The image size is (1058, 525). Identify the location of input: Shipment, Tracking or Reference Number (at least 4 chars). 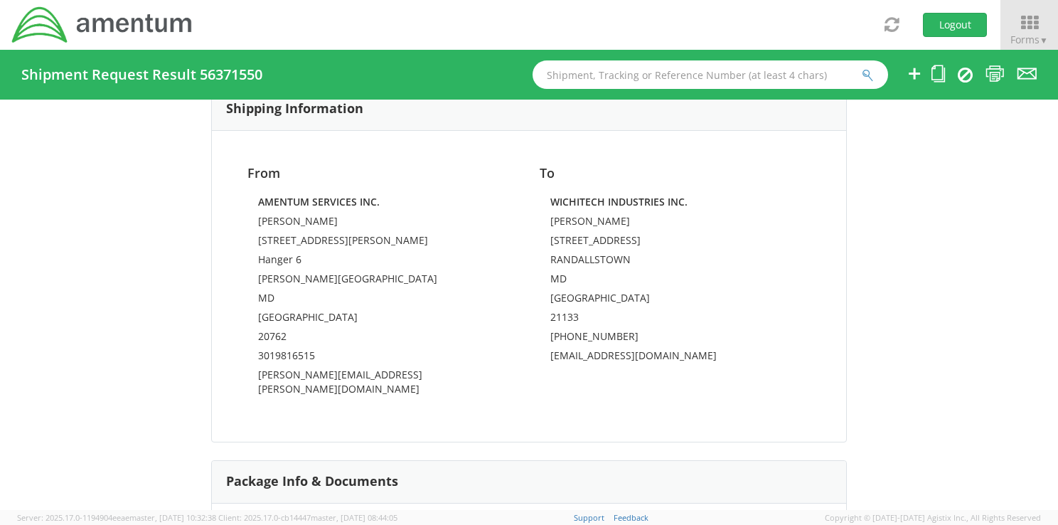
(710, 75).